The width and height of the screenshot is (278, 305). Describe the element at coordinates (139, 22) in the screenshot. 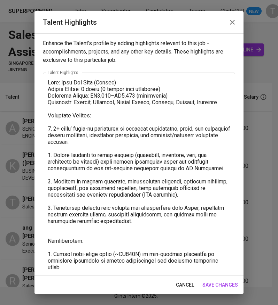

I see `h2: Talent Highlights` at that location.